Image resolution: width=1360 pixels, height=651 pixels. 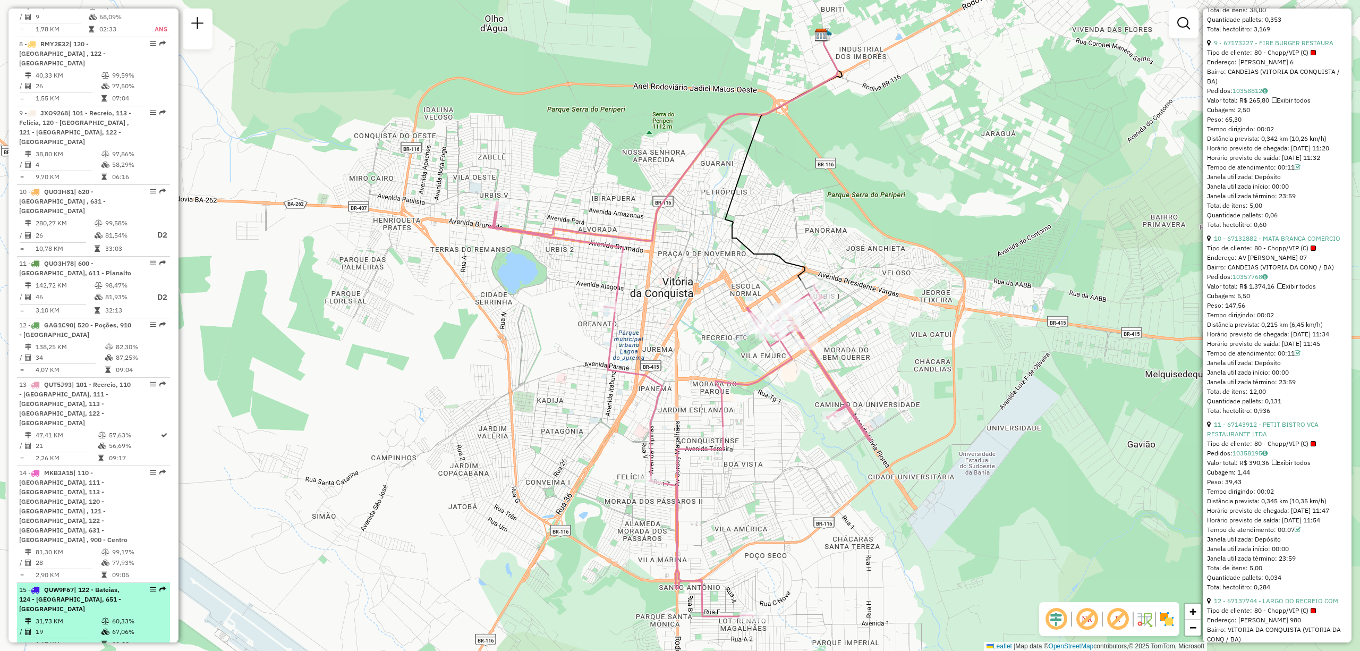 What do you see at coordinates (58, 472) in the screenshot?
I see `span: MKB3A15` at bounding box center [58, 472].